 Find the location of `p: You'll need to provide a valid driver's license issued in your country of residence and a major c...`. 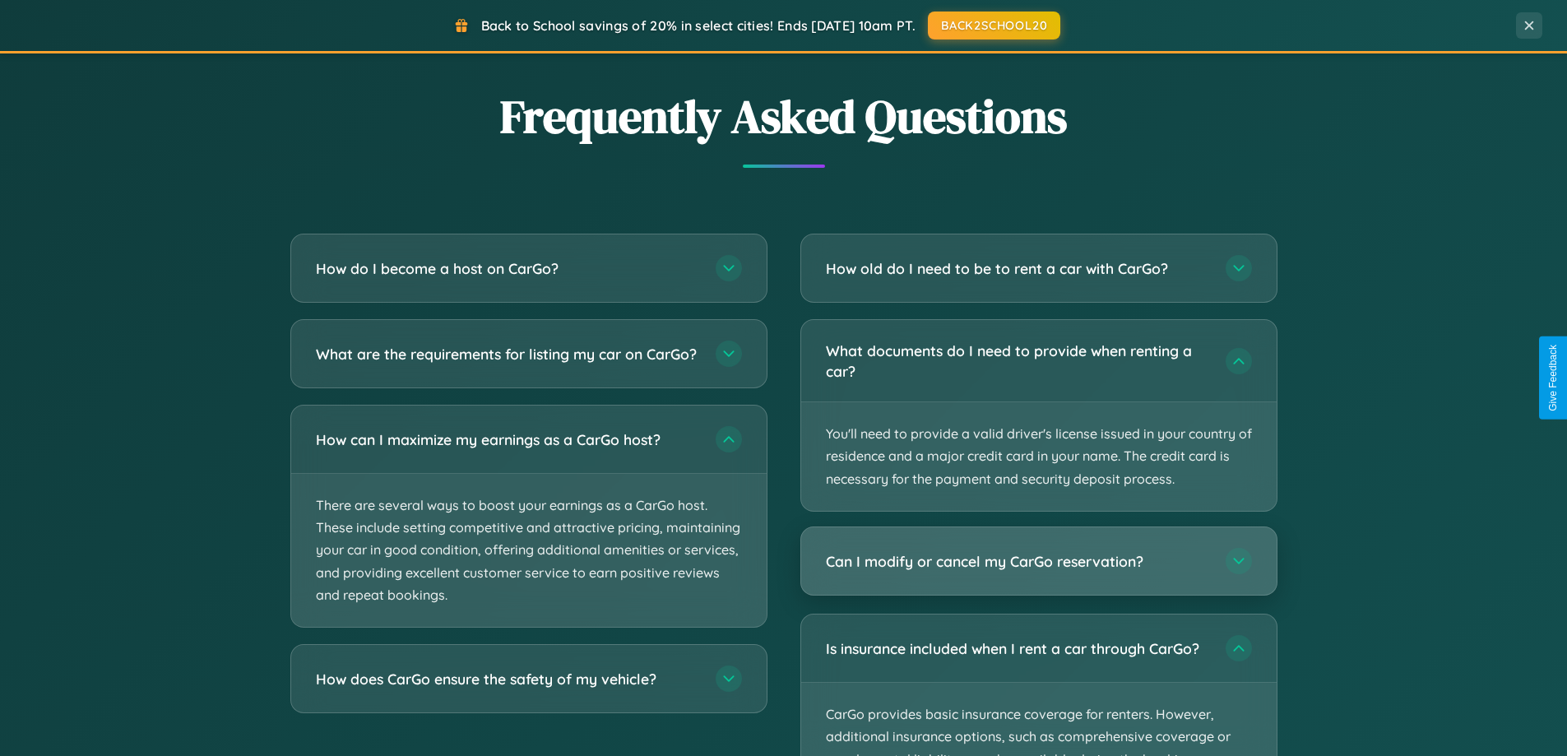

p: You'll need to provide a valid driver's license issued in your country of residence and a major c... is located at coordinates (1039, 457).